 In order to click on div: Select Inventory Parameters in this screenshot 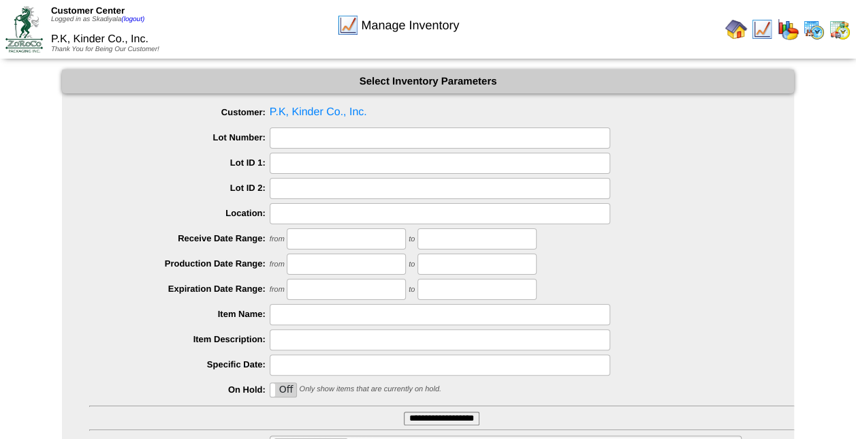, I will do `click(428, 81)`.